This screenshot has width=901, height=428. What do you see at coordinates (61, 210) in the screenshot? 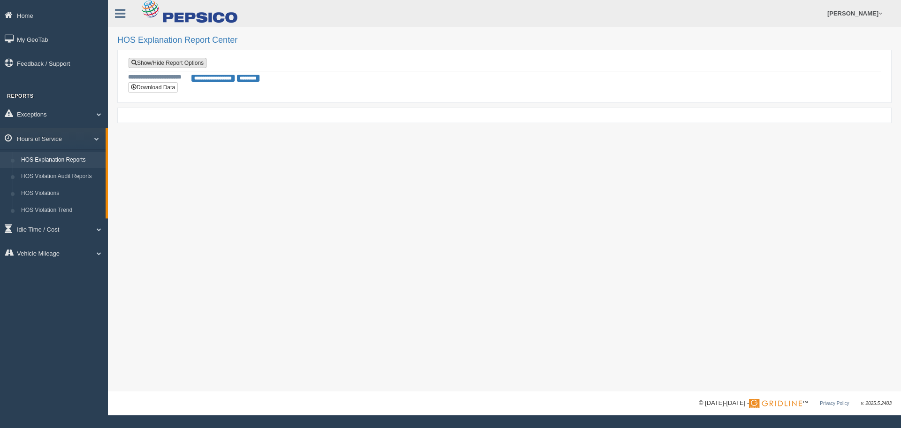
I see `a: HOS Violation Trend` at bounding box center [61, 210].